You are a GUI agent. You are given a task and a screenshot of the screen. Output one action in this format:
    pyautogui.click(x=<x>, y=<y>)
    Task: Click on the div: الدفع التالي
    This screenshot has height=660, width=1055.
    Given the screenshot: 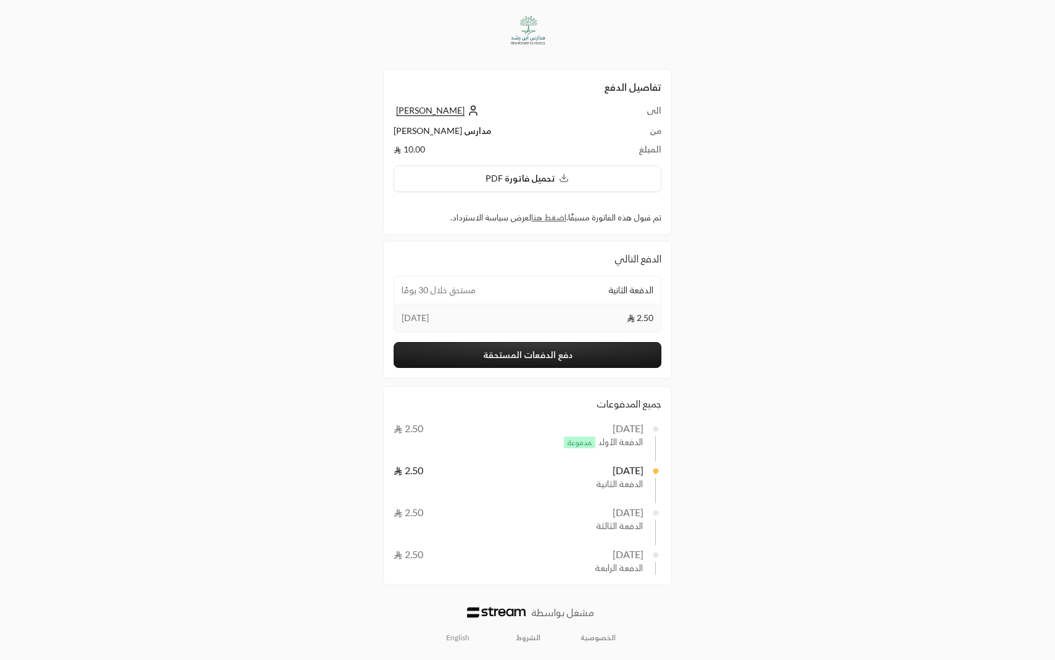 What is the action you would take?
    pyautogui.click(x=528, y=259)
    